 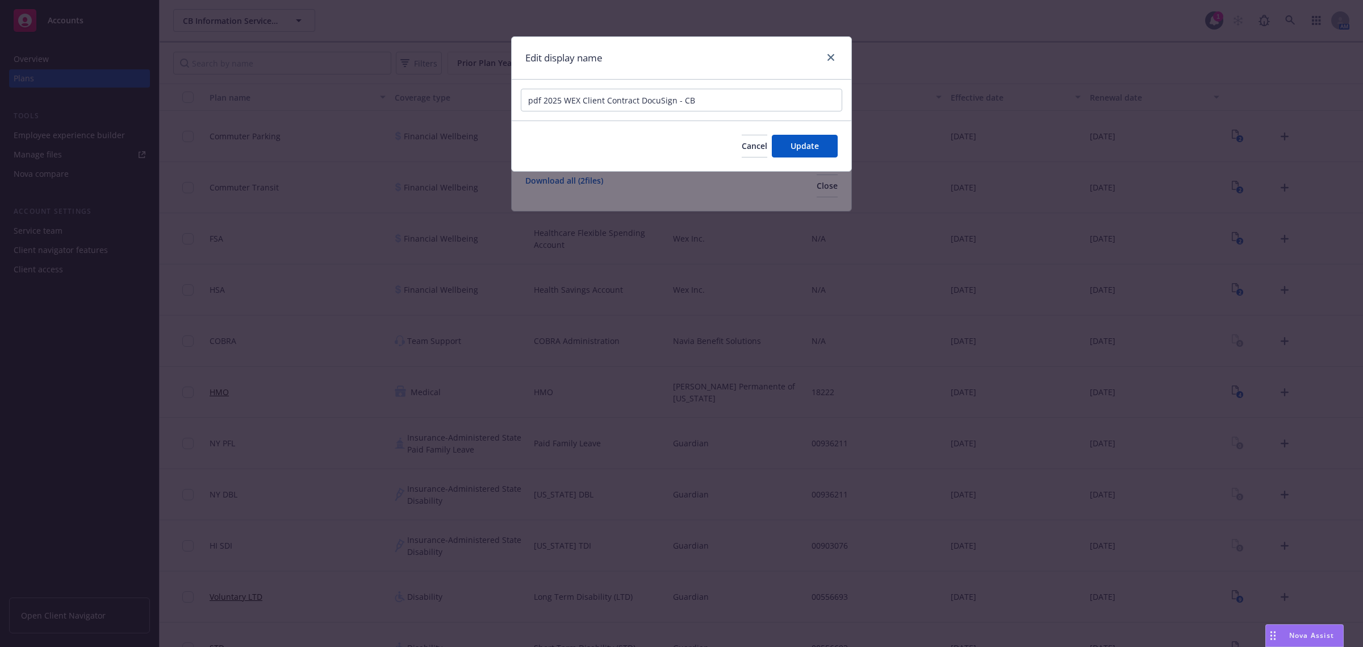 What do you see at coordinates (564, 58) in the screenshot?
I see `h1: Edit display name` at bounding box center [564, 58].